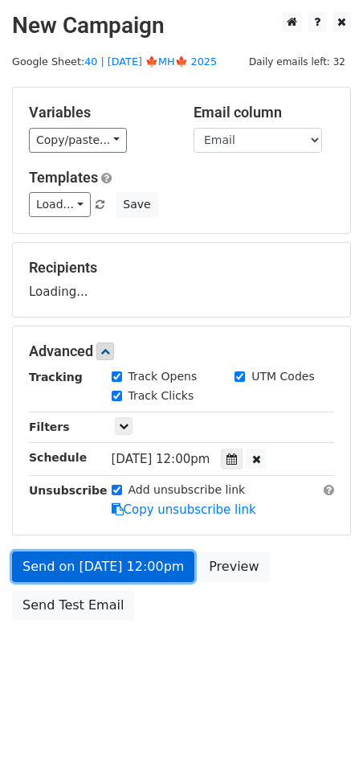 Image resolution: width=363 pixels, height=771 pixels. Describe the element at coordinates (184, 510) in the screenshot. I see `a: Copy unsubscribe link` at that location.